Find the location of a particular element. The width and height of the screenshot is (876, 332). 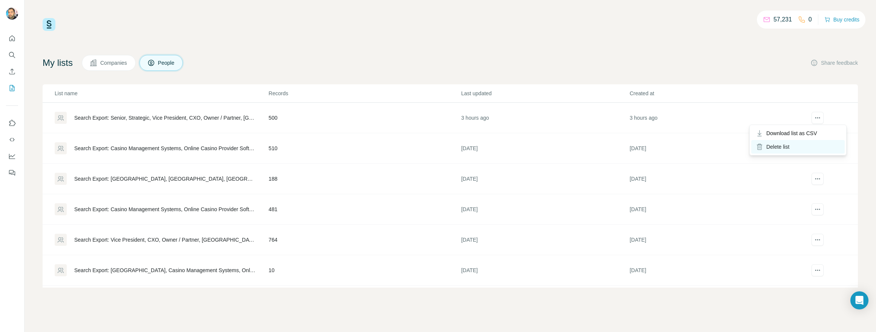

button: Search is located at coordinates (12, 55).